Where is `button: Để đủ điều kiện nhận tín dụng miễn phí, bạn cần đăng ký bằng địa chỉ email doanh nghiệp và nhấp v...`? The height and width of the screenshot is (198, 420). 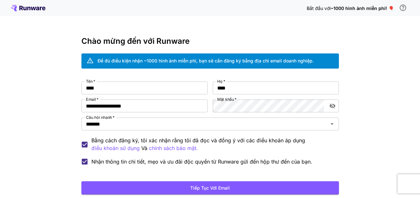
button: Để đủ điều kiện nhận tín dụng miễn phí, bạn cần đăng ký bằng địa chỉ email doanh nghiệp và nhấp v... is located at coordinates (403, 8).